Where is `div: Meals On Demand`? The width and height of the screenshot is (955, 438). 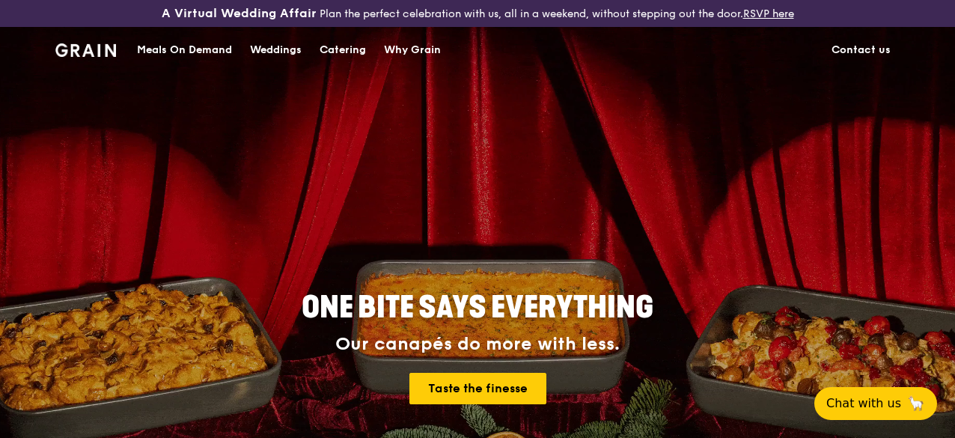 div: Meals On Demand is located at coordinates (184, 50).